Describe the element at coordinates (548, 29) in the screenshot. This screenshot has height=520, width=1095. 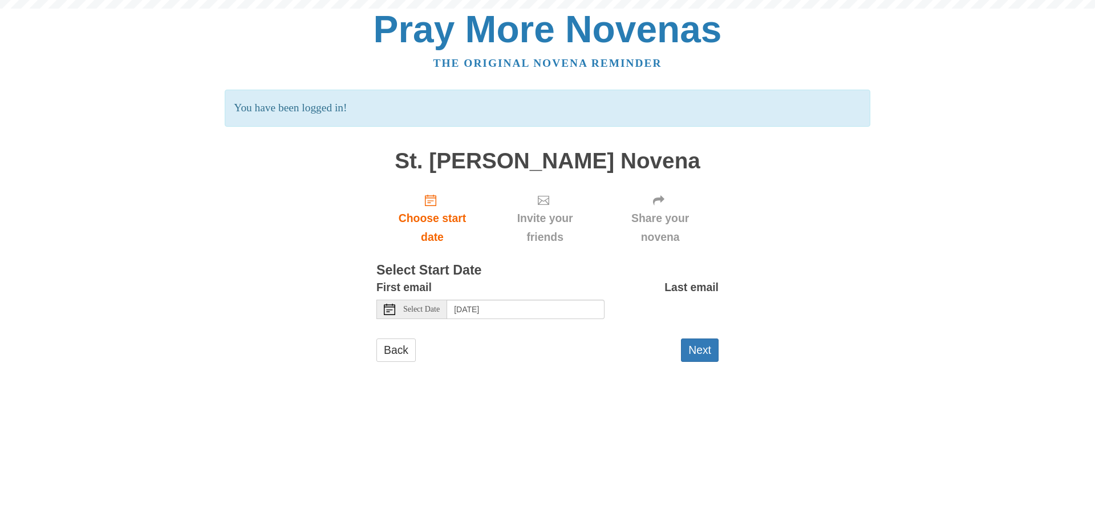
I see `a: Pray More Novenas` at that location.